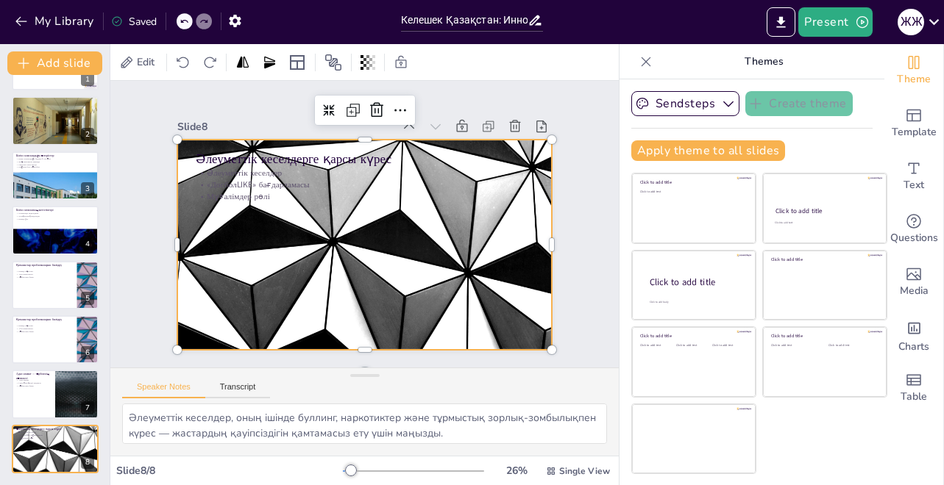  What do you see at coordinates (364, 424) in the screenshot?
I see `textarea: Әлеуметтік кеселдер, оның ішінде буллинг, наркотиктер және тұрмыстық зорлық-зомбылықпен күрес — ж...` at bounding box center [364, 424].